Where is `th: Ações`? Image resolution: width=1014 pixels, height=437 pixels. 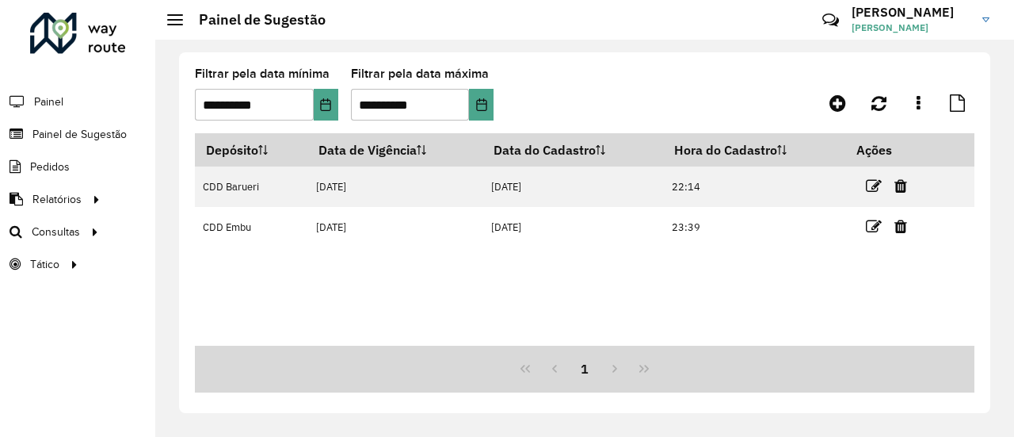
th: Ações is located at coordinates (893, 150).